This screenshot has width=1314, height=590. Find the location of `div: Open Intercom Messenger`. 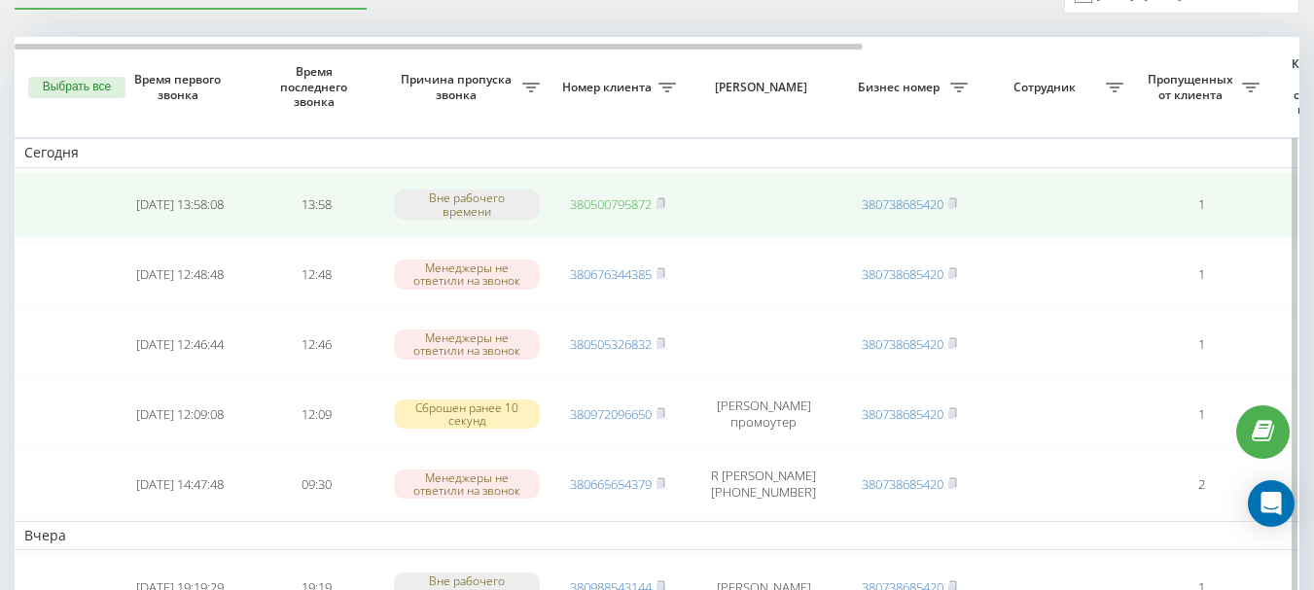

div: Open Intercom Messenger is located at coordinates (1271, 504).